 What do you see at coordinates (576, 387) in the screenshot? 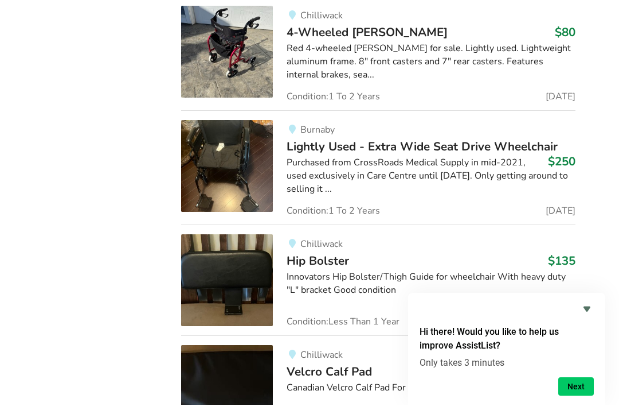
I see `button: Next question` at bounding box center [576, 387].